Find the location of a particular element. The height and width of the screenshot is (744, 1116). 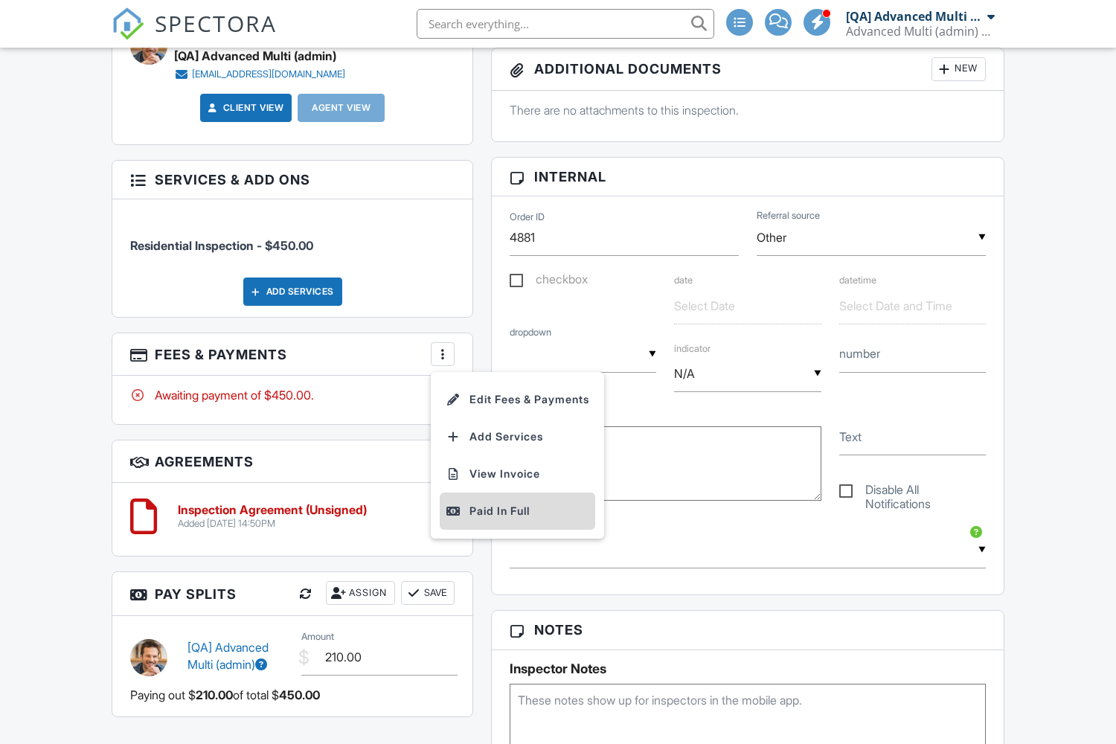

h3: Internal is located at coordinates (748, 177).